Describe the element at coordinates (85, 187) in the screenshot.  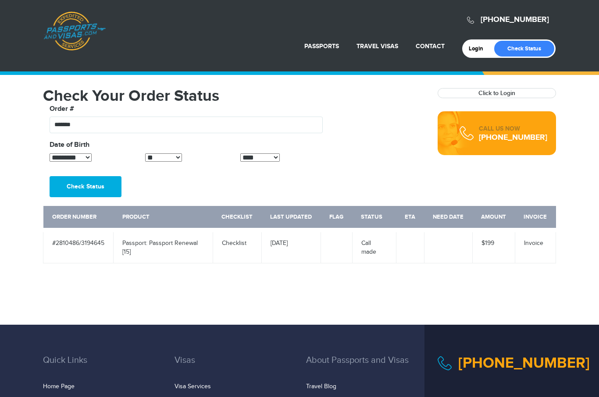
I see `button: Check Status` at that location.